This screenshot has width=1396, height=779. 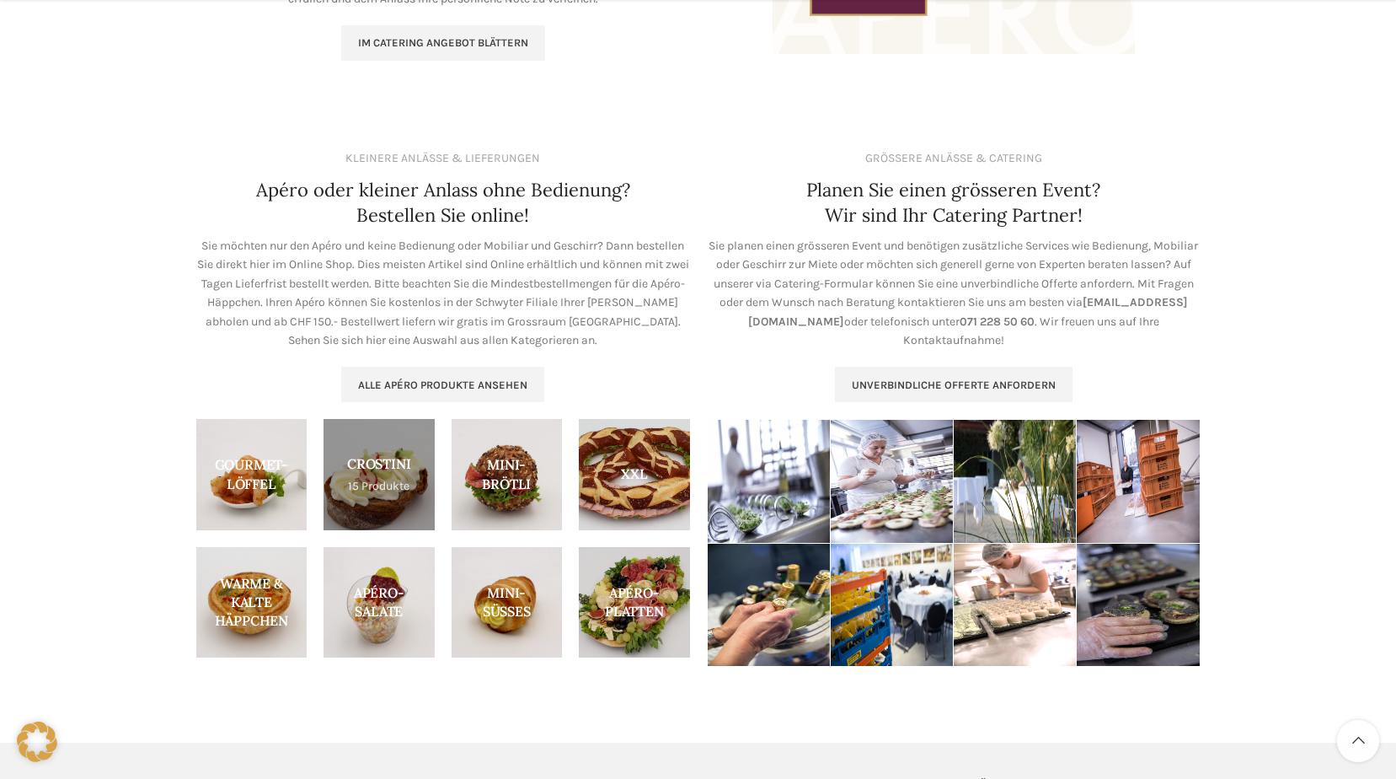 What do you see at coordinates (891, 481) in the screenshot?
I see `img: Mini-Brötli in der Vorbereitung` at bounding box center [891, 481].